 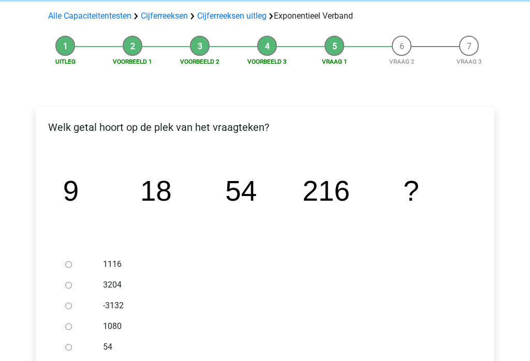 I want to click on a: Cijferreeksen, so click(x=164, y=16).